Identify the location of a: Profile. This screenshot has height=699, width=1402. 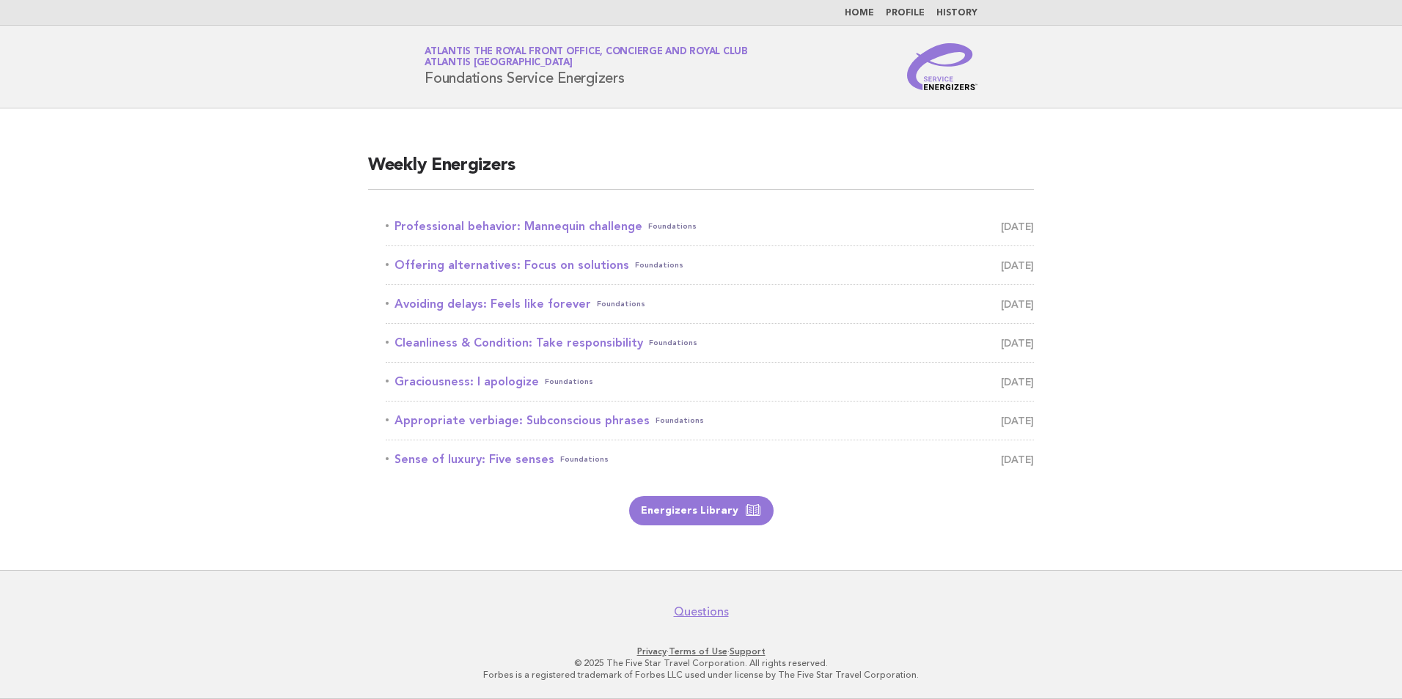
(905, 13).